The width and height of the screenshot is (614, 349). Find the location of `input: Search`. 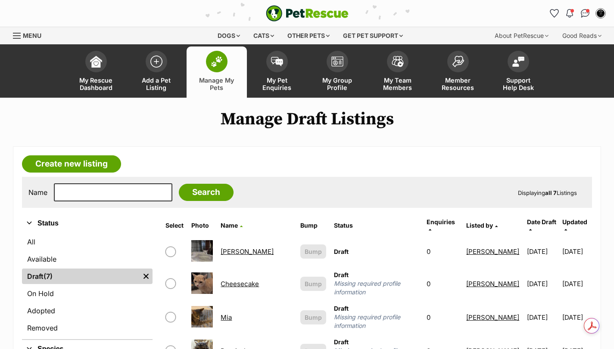

input: Search is located at coordinates (206, 193).